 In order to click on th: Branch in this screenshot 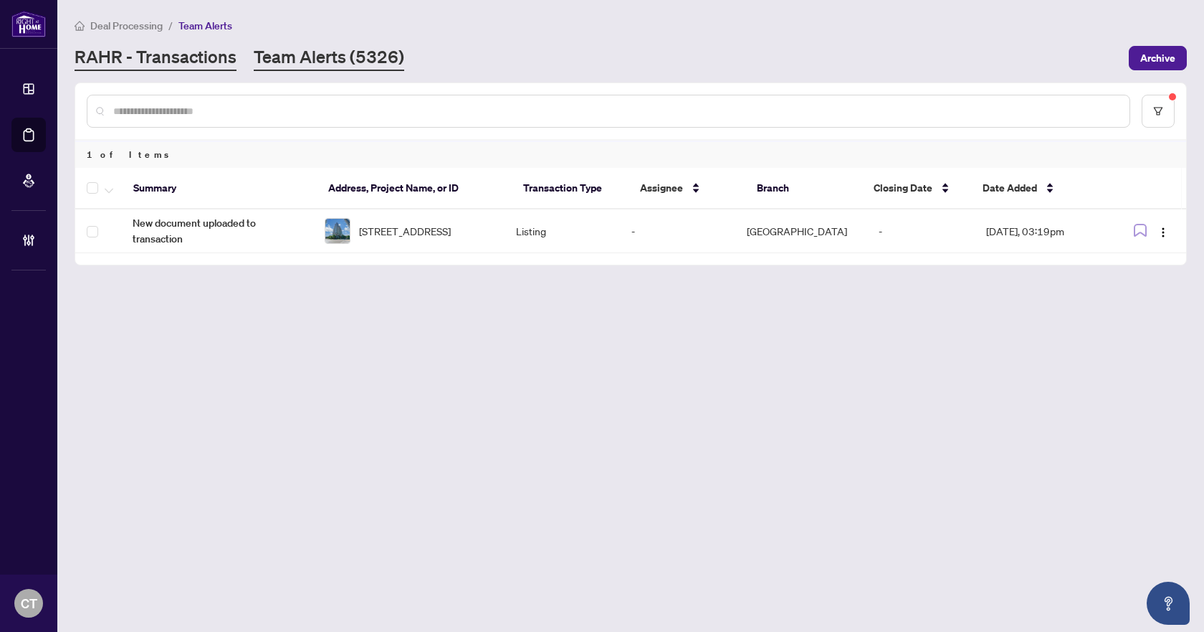, I will do `click(804, 189)`.